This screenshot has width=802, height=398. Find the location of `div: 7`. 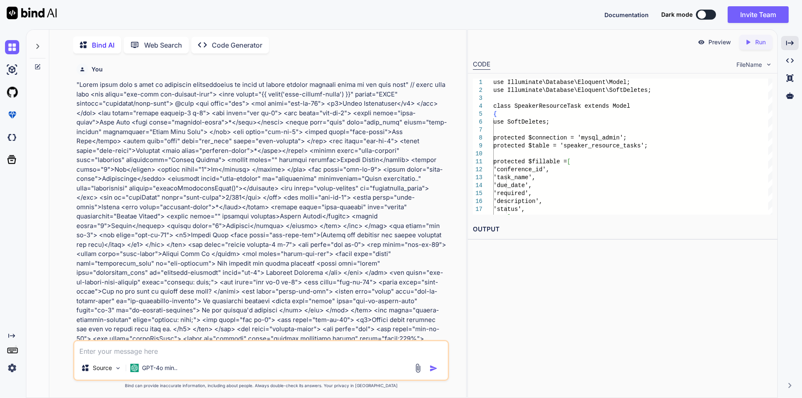

div: 7 is located at coordinates (477, 130).